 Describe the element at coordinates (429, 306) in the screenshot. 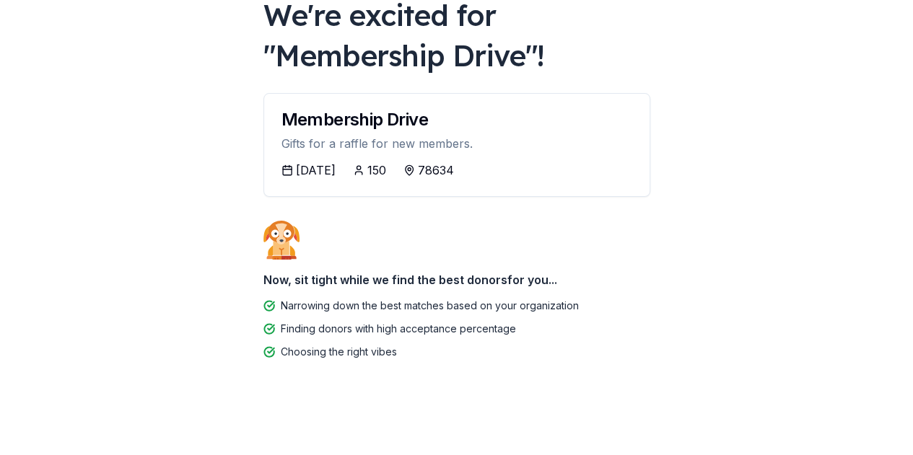

I see `div: Narrowing down the best matches based on your organization` at that location.